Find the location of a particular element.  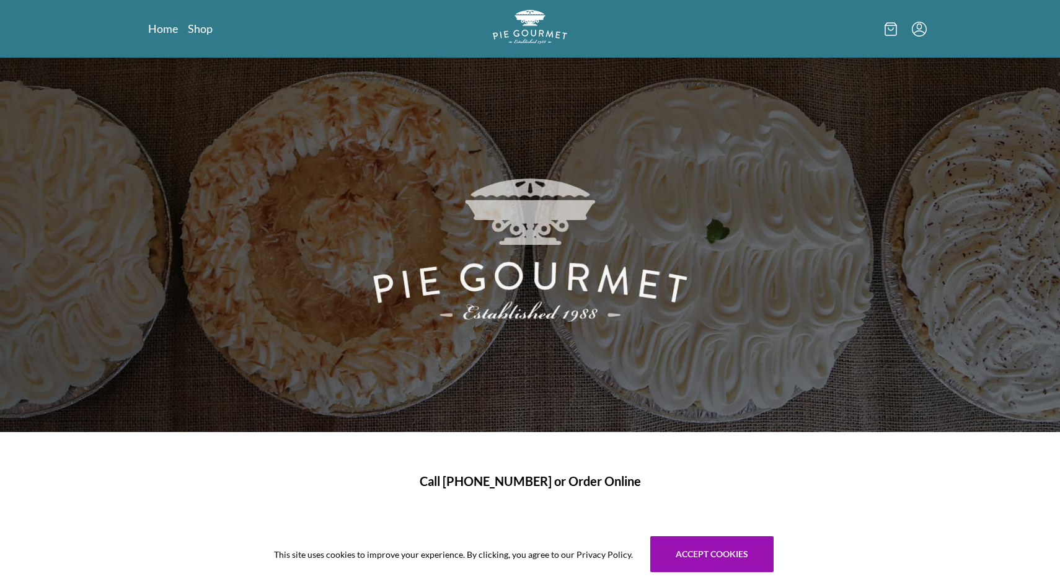

span: This site uses cookies to improve your experience. By clicking, you agree to our Privacy Policy. is located at coordinates (453, 554).